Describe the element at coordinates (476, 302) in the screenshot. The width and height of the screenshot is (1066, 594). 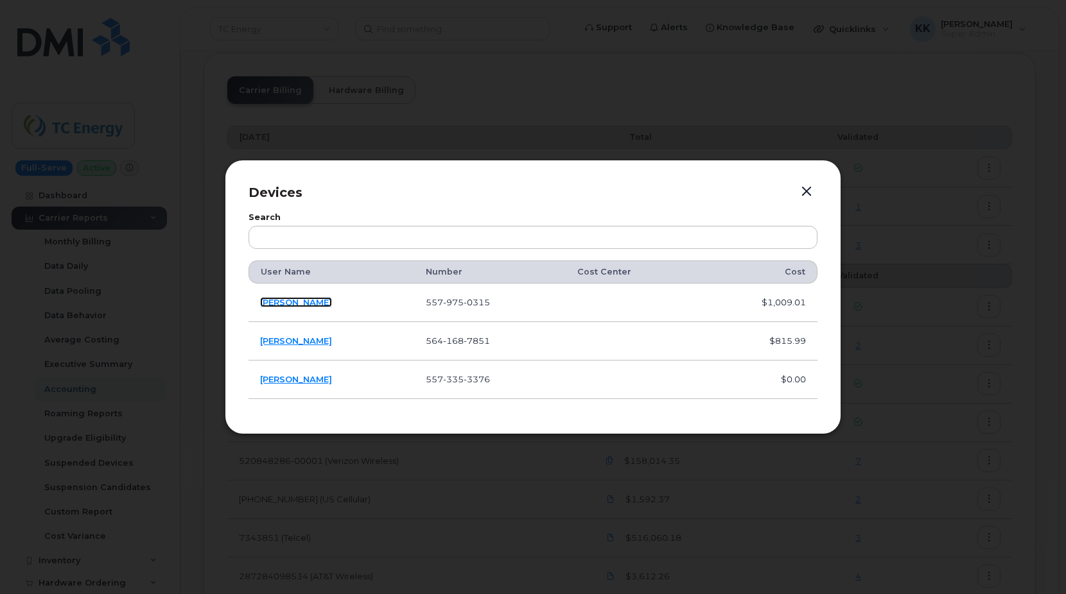
I see `span: 0315` at that location.